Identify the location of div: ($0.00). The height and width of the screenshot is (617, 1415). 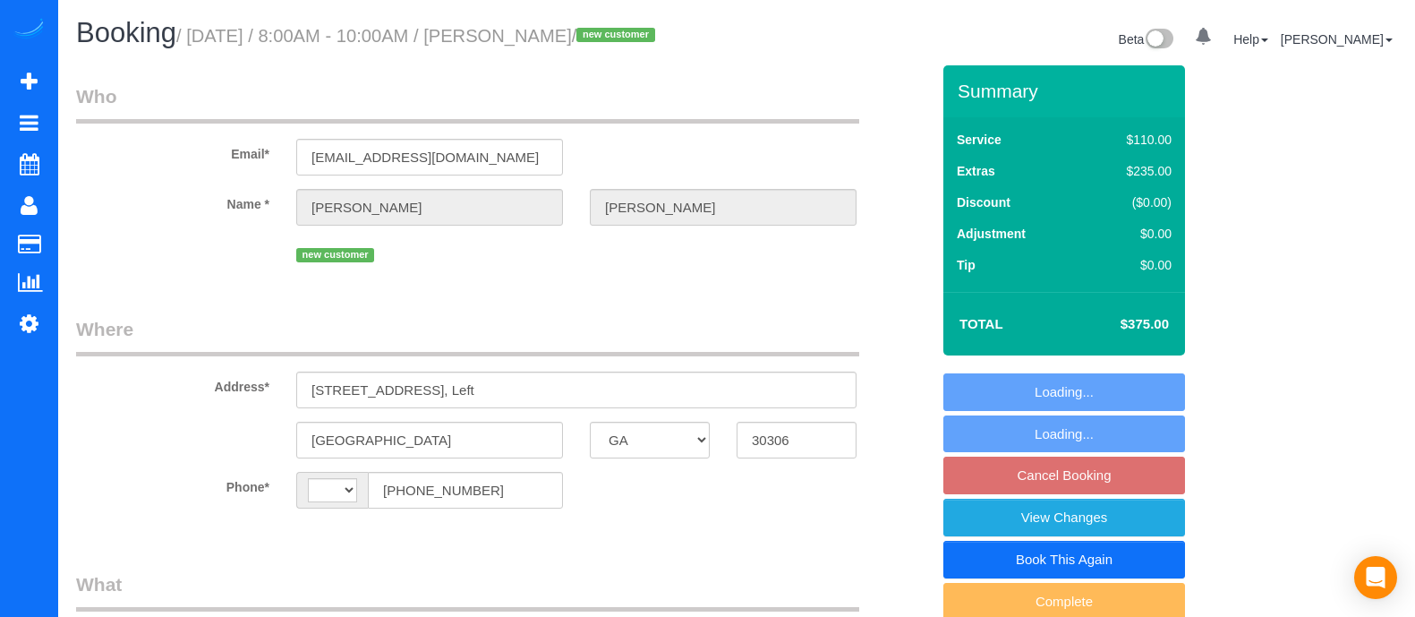
(1130, 202).